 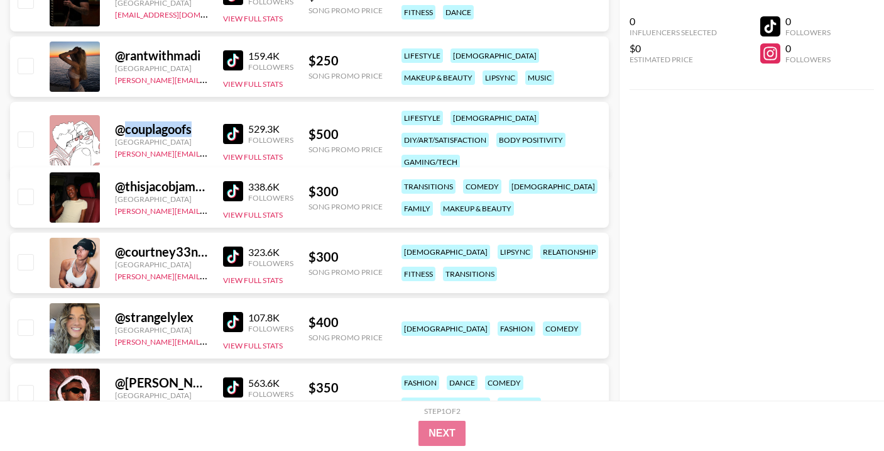 I want to click on div: $ 350, so click(x=346, y=387).